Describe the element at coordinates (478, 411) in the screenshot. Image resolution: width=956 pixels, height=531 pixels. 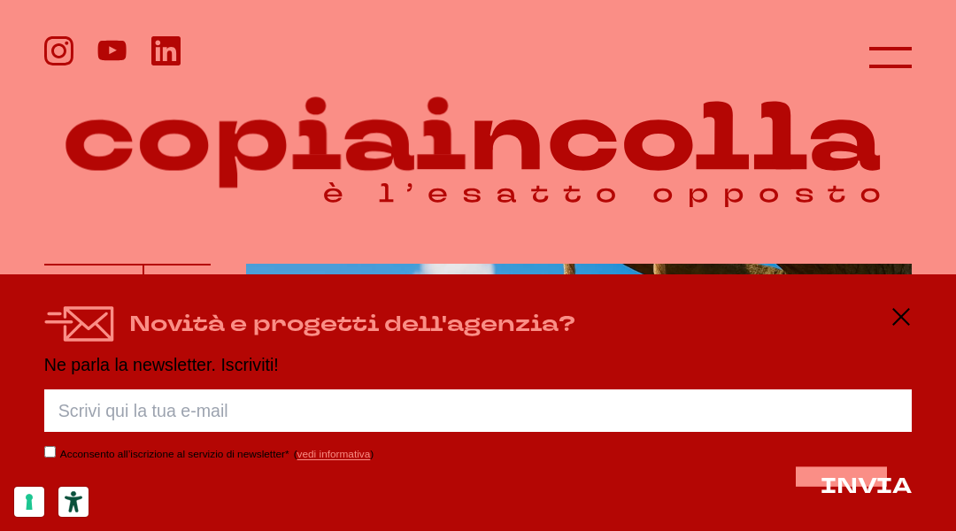
I see `input: Scrivi qui la tua e-mail` at that location.